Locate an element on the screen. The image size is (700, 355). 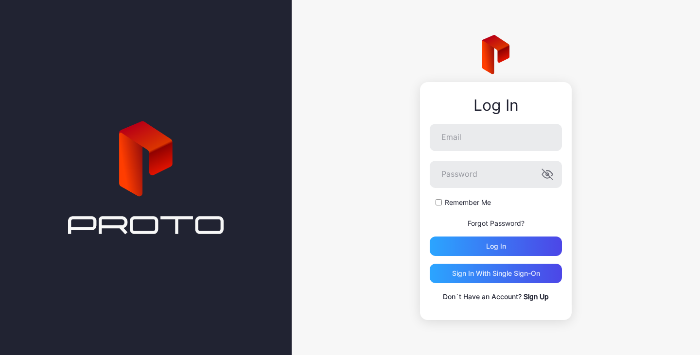
button: Log in is located at coordinates (496, 246).